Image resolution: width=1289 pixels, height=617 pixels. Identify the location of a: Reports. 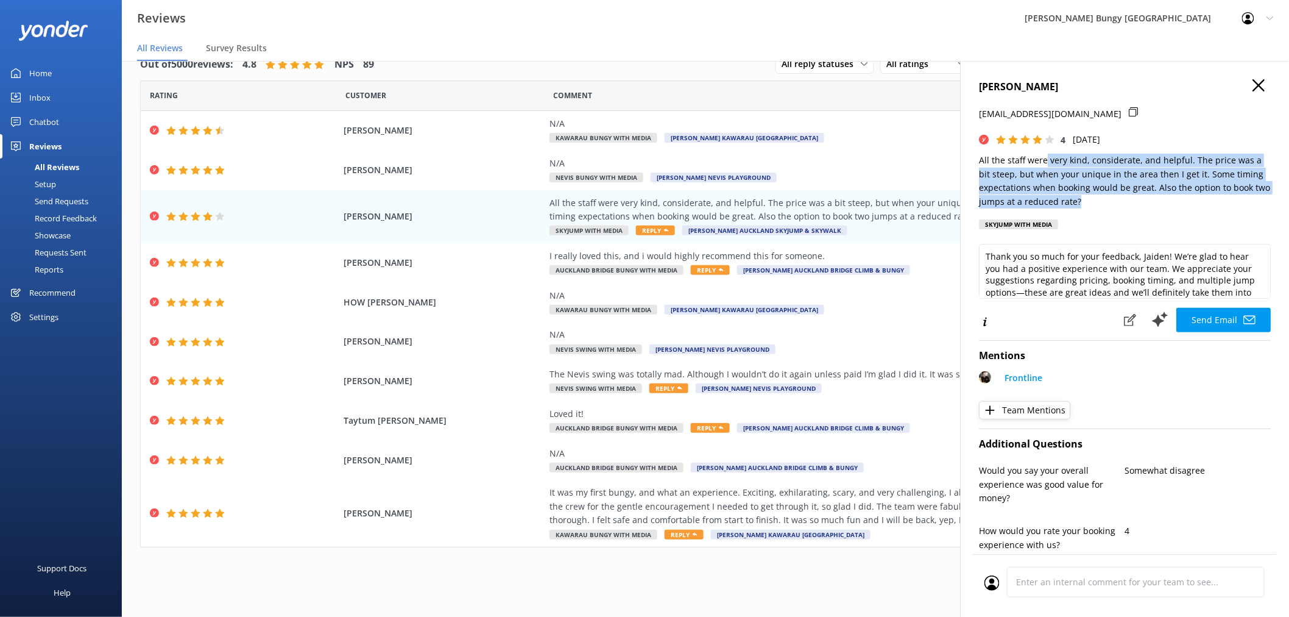
(65, 269).